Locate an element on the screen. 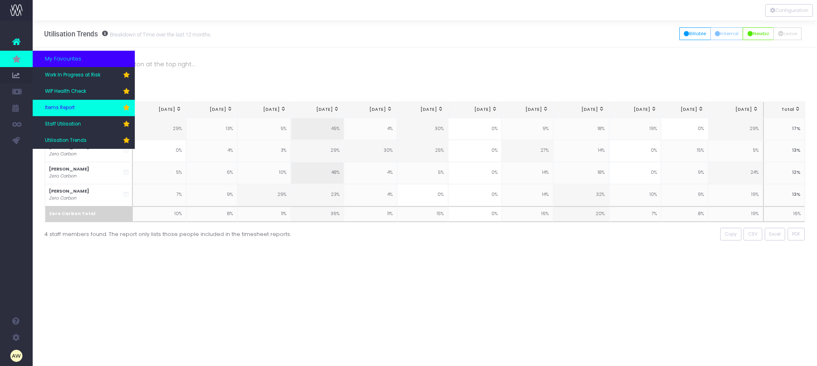  th: Zero Carbon Total is located at coordinates (89, 214).